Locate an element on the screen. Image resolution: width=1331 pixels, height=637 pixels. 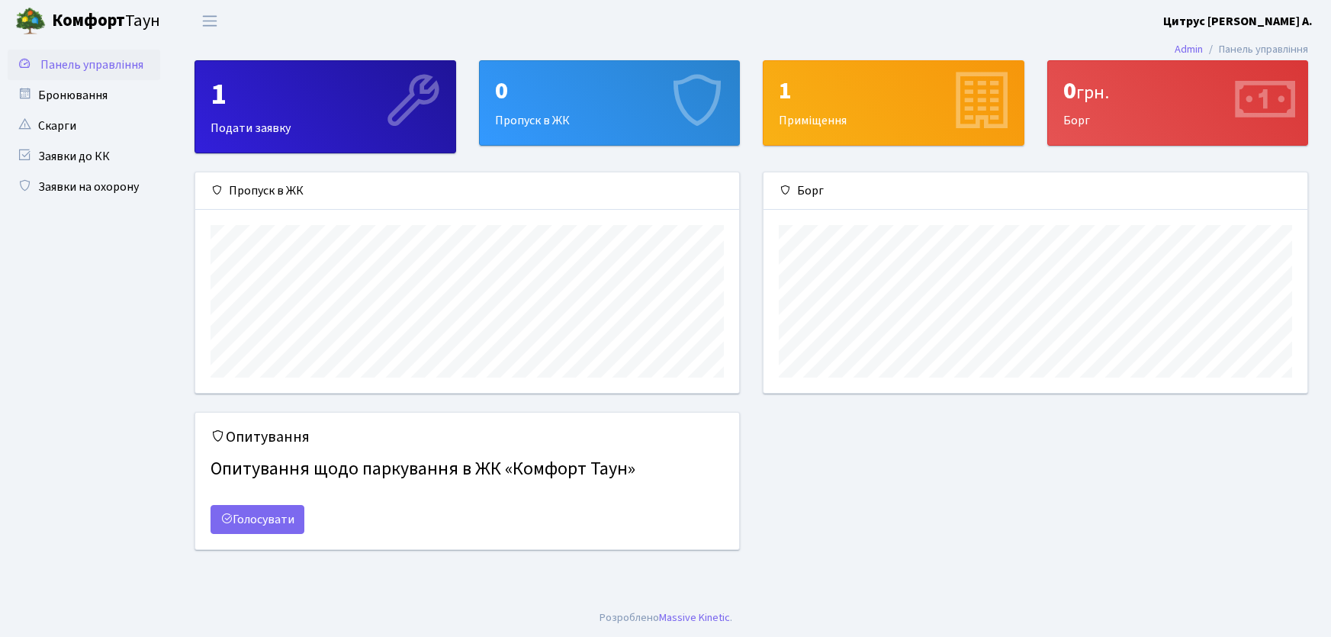
div: Приміщення is located at coordinates (893, 103).